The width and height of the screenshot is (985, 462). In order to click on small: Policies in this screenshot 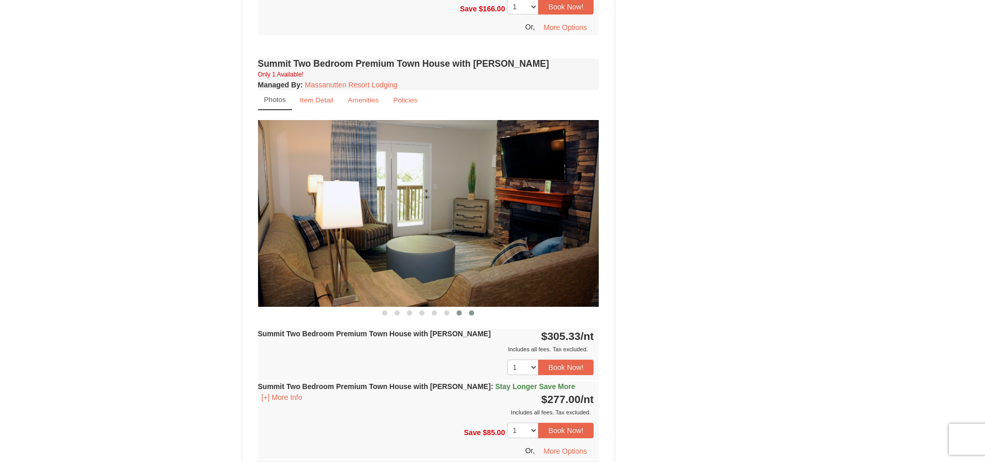, I will do `click(405, 100)`.